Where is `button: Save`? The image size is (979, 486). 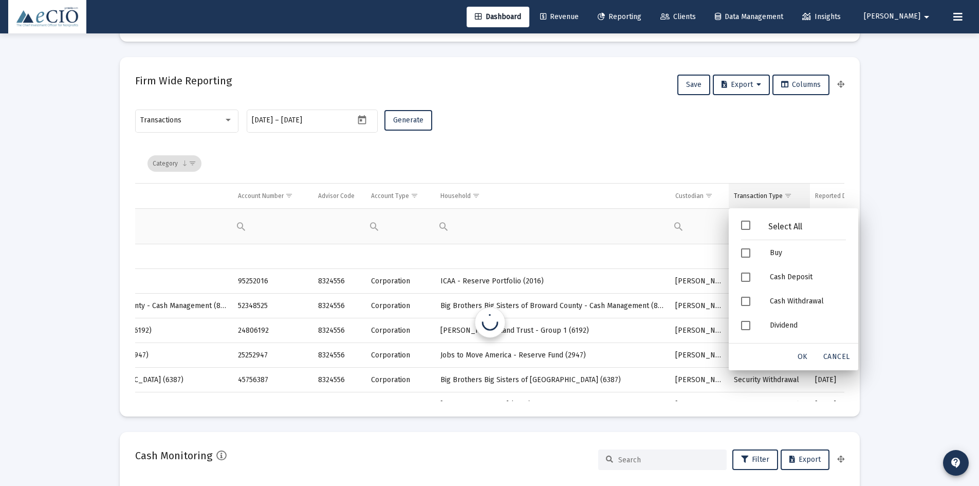 button: Save is located at coordinates (694, 85).